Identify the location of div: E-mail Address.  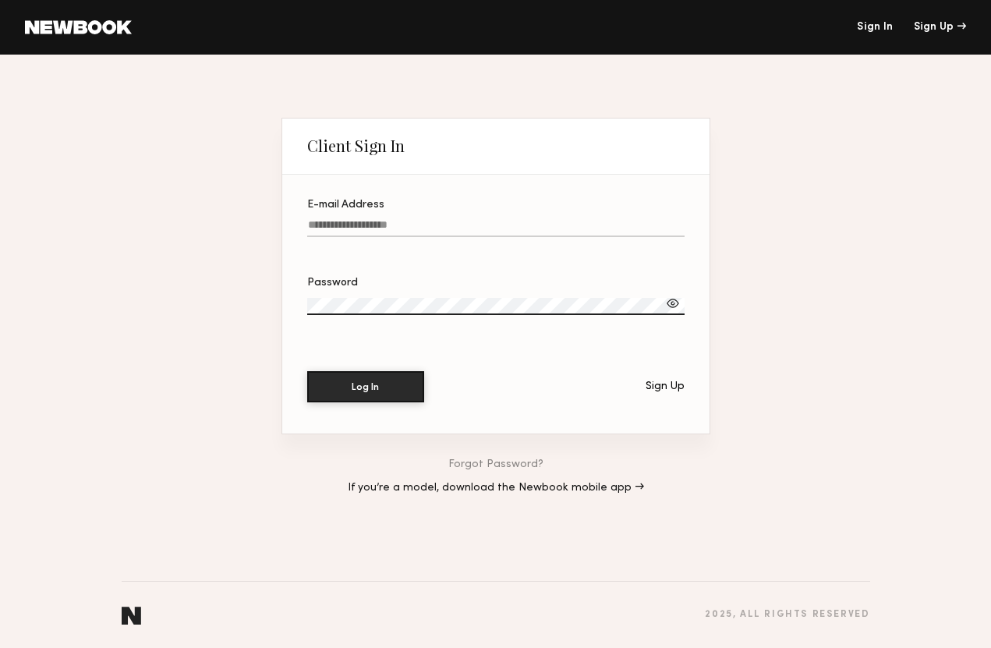
(496, 205).